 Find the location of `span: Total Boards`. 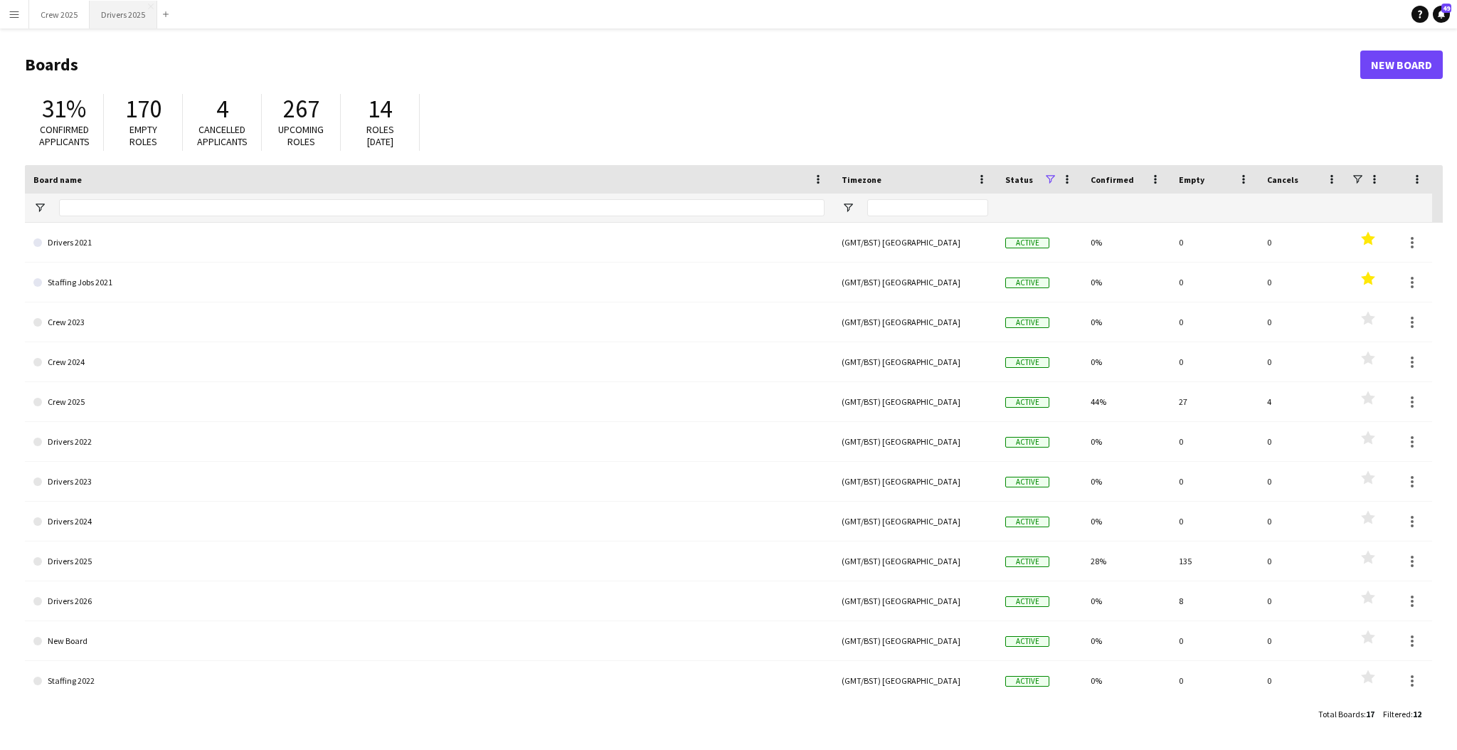

span: Total Boards is located at coordinates (1341, 714).